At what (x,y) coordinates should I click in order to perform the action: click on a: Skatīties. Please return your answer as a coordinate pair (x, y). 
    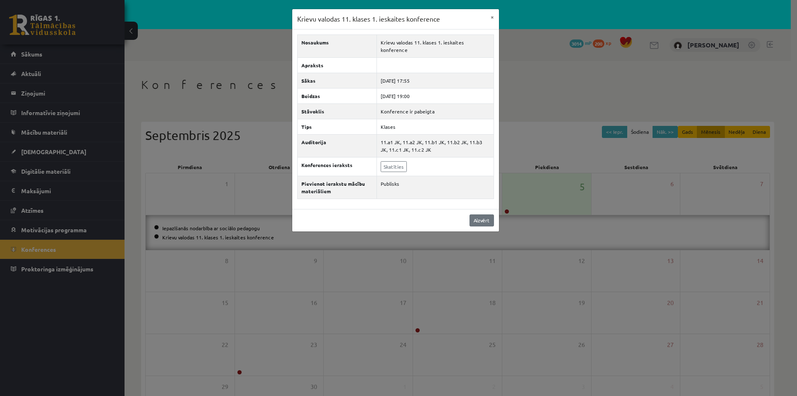
    Looking at the image, I should click on (394, 167).